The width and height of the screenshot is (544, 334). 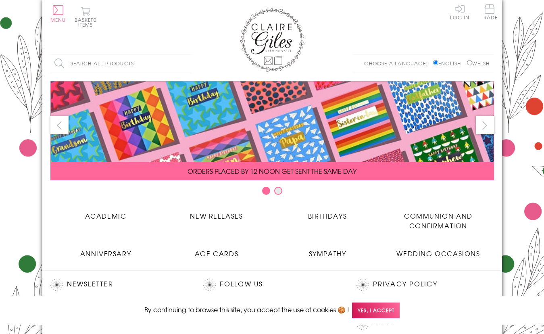 What do you see at coordinates (272, 192) in the screenshot?
I see `div: Carousel Pagination` at bounding box center [272, 192].